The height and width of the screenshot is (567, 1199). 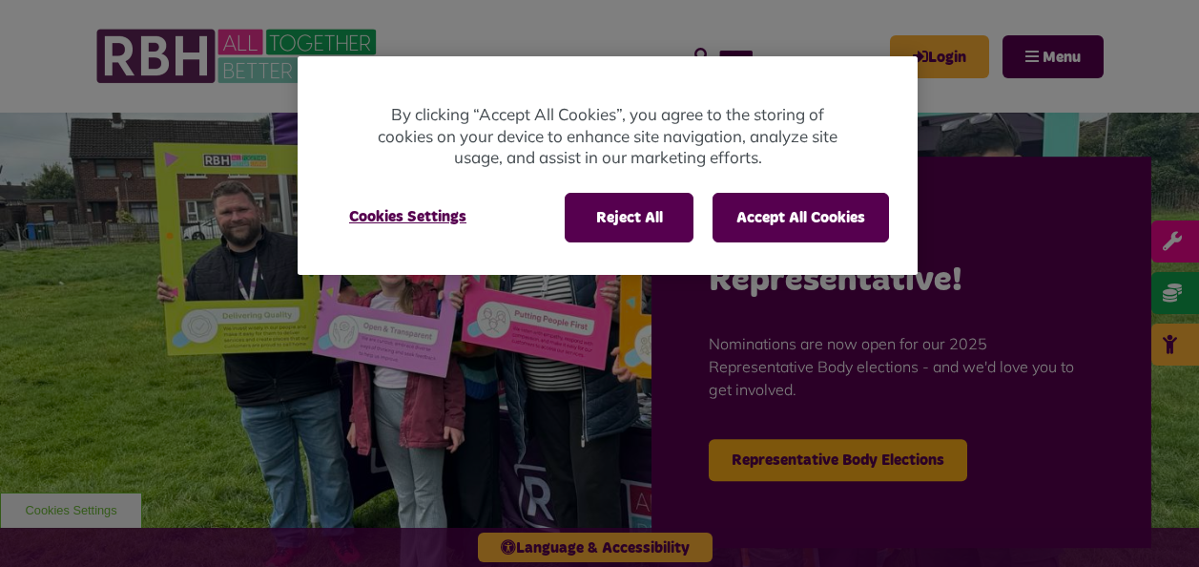 I want to click on button: Accept All Cookies, so click(x=801, y=218).